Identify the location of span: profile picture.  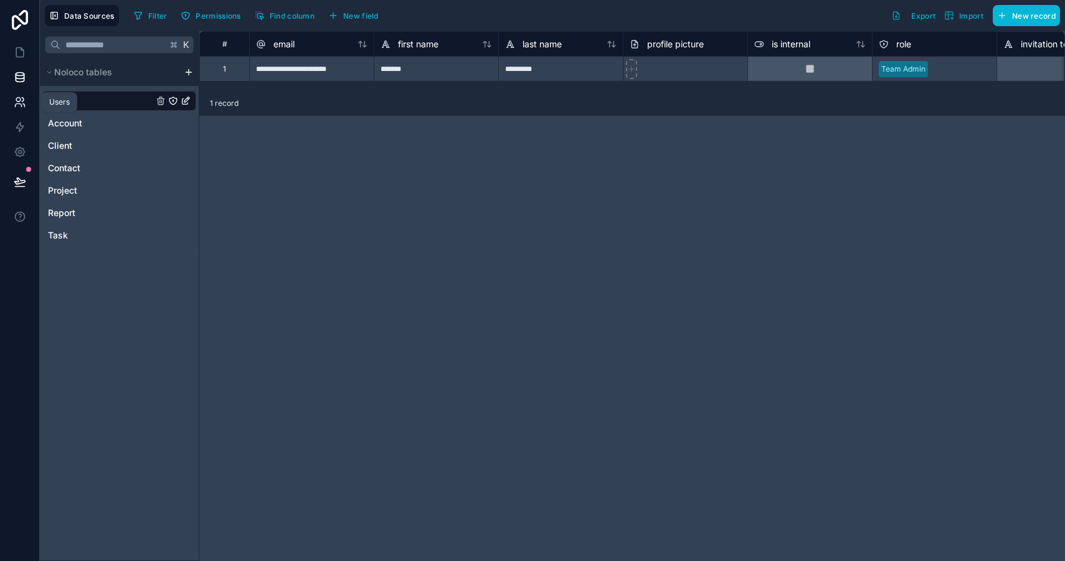
(675, 44).